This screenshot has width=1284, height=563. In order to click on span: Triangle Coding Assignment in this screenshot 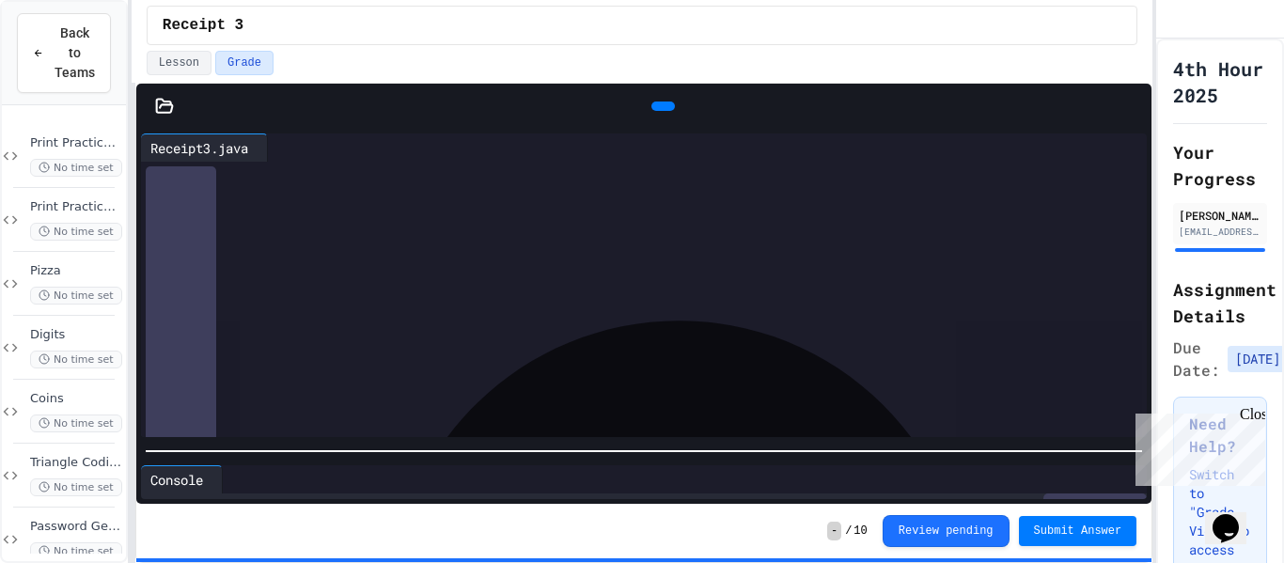, I will do `click(76, 462)`.